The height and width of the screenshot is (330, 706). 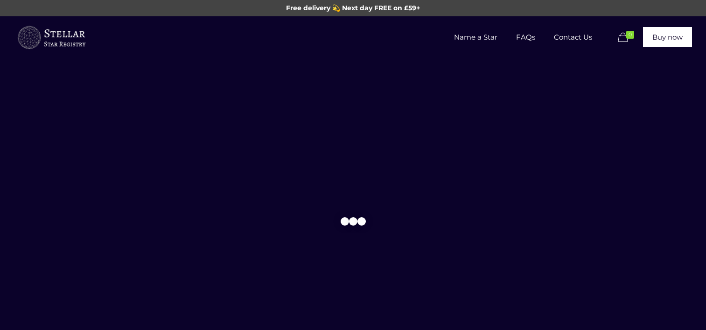 I want to click on a: FAQs, so click(x=525, y=37).